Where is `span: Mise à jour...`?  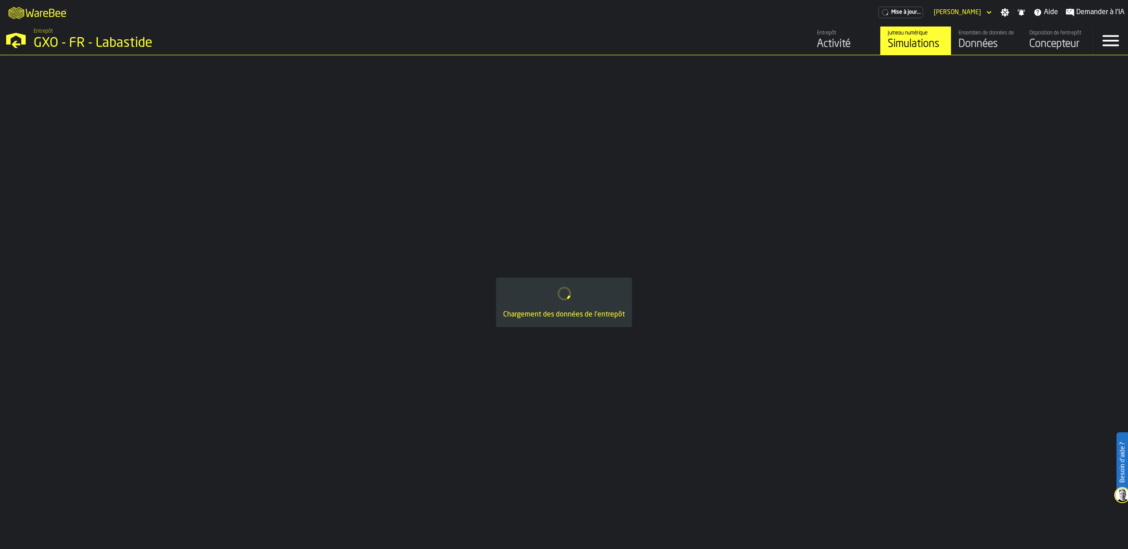 span: Mise à jour... is located at coordinates (906, 12).